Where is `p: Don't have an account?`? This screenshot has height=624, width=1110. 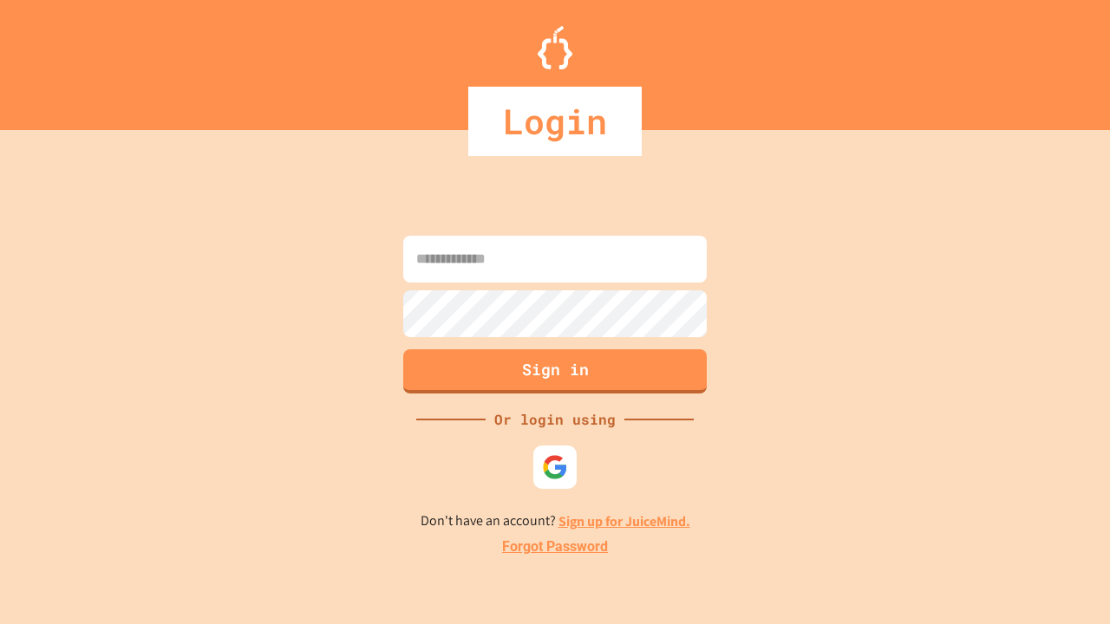
p: Don't have an account? is located at coordinates (555, 521).